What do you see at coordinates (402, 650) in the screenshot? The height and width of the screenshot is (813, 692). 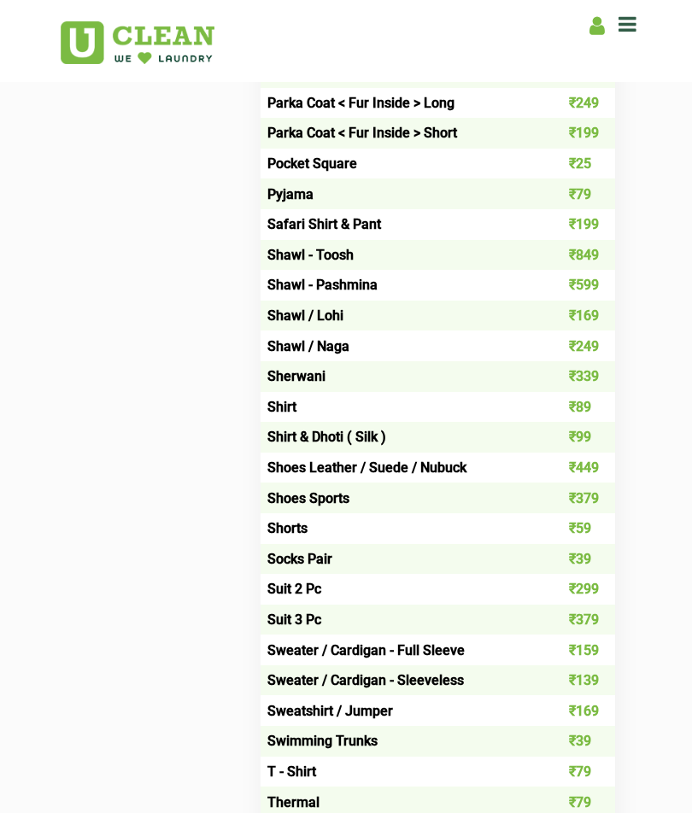 I see `td: Sweater / Cardigan - Full Sleeve` at bounding box center [402, 650].